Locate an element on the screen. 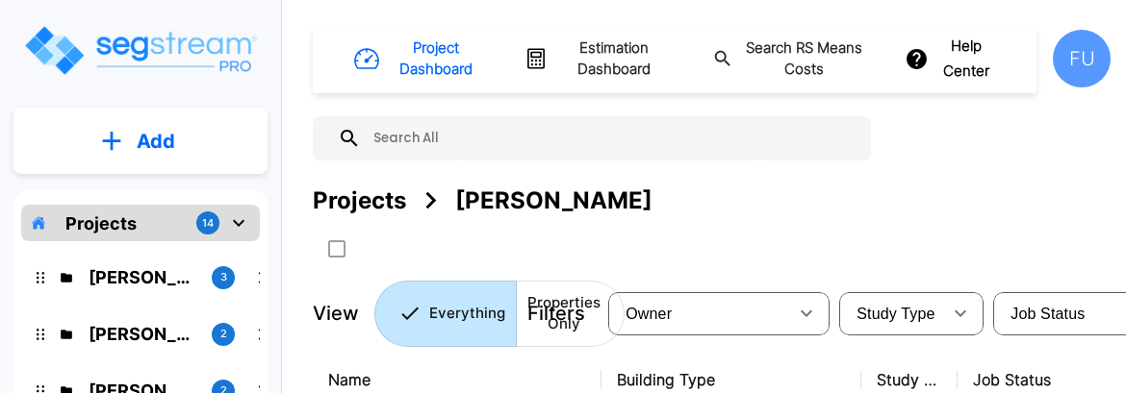  p: View is located at coordinates (336, 314).